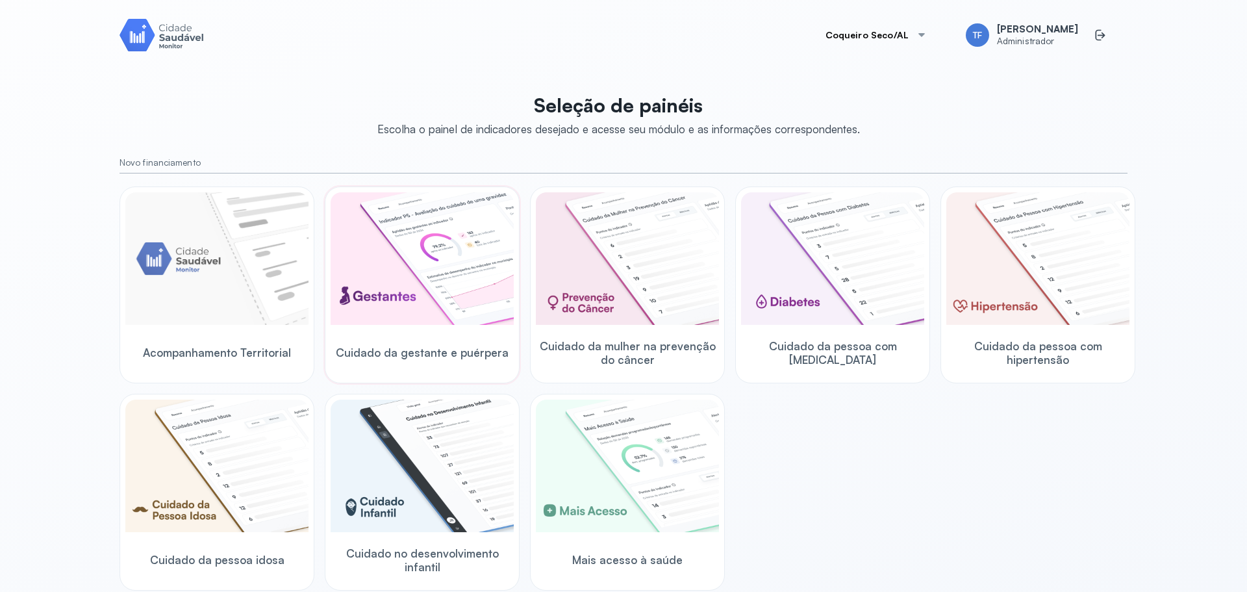  What do you see at coordinates (624, 162) in the screenshot?
I see `small: Novo financiamento` at bounding box center [624, 162].